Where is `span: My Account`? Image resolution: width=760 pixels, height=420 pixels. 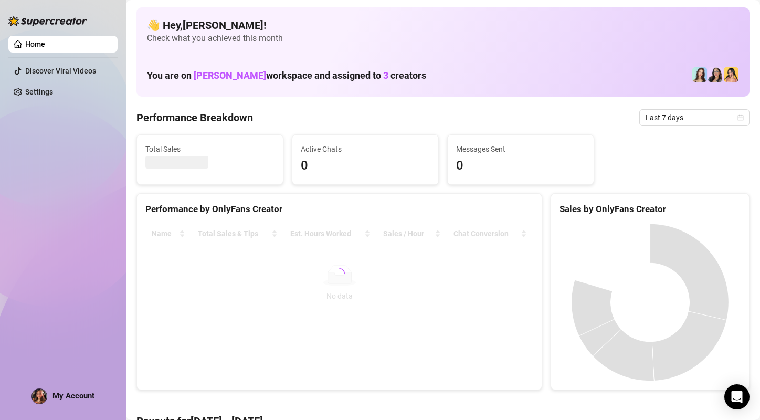 span: My Account is located at coordinates (73, 396).